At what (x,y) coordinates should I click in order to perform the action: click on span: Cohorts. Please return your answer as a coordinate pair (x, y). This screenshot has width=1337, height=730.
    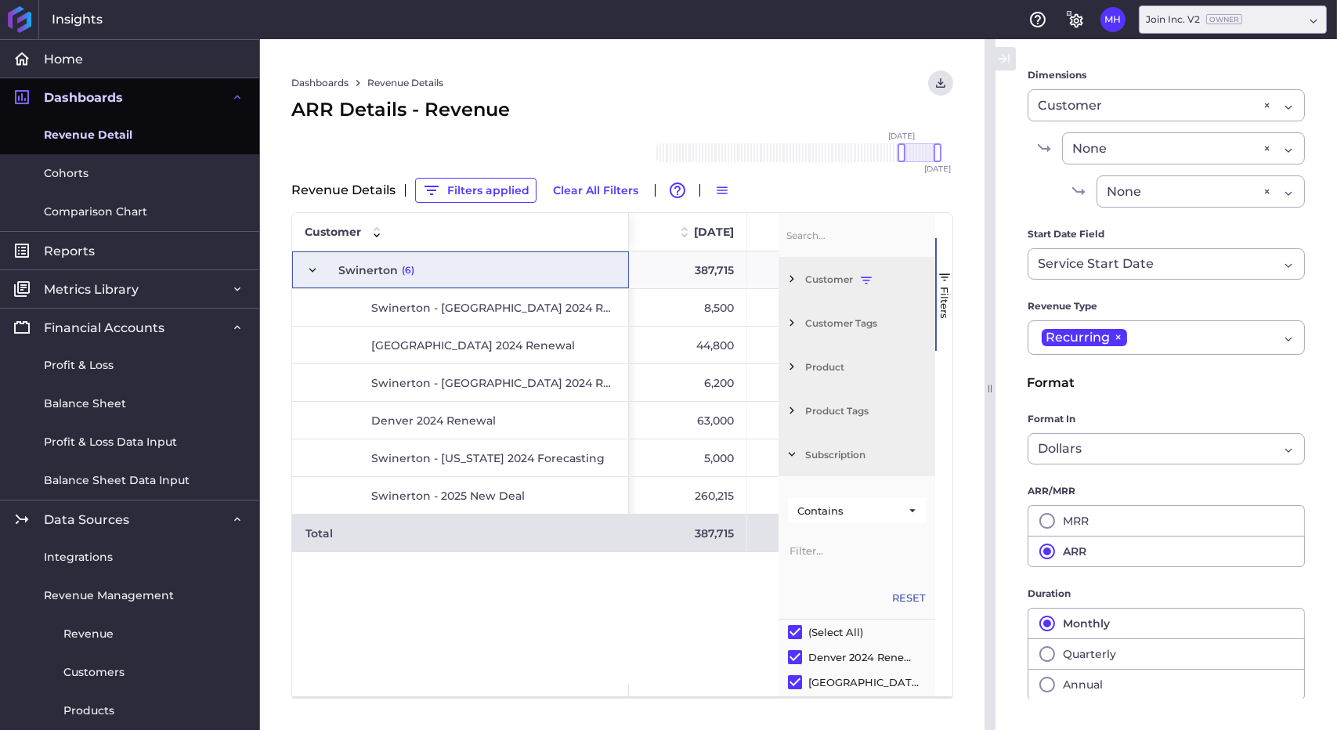
    Looking at the image, I should click on (66, 173).